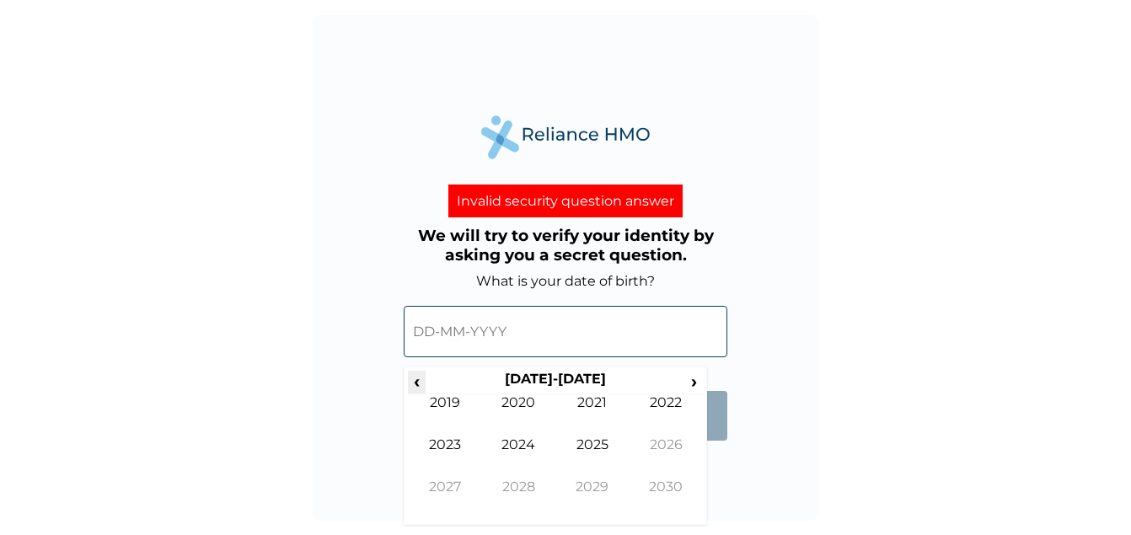 This screenshot has width=1131, height=535. Describe the element at coordinates (565, 331) in the screenshot. I see `input: DD-MM-YYYY` at that location.